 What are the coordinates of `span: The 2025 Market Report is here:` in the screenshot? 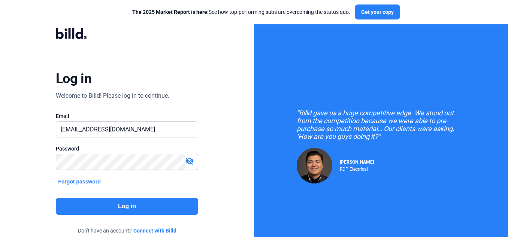 It's located at (171, 12).